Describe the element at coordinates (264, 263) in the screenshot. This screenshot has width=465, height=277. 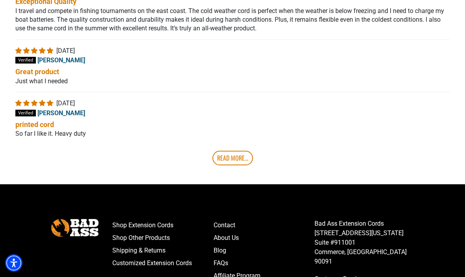
I see `a: FAQs` at that location.